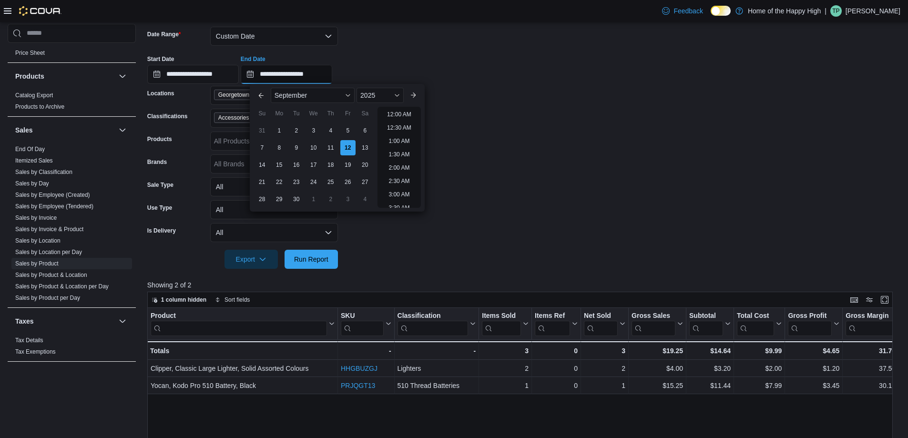  I want to click on button: Custom Date, so click(274, 36).